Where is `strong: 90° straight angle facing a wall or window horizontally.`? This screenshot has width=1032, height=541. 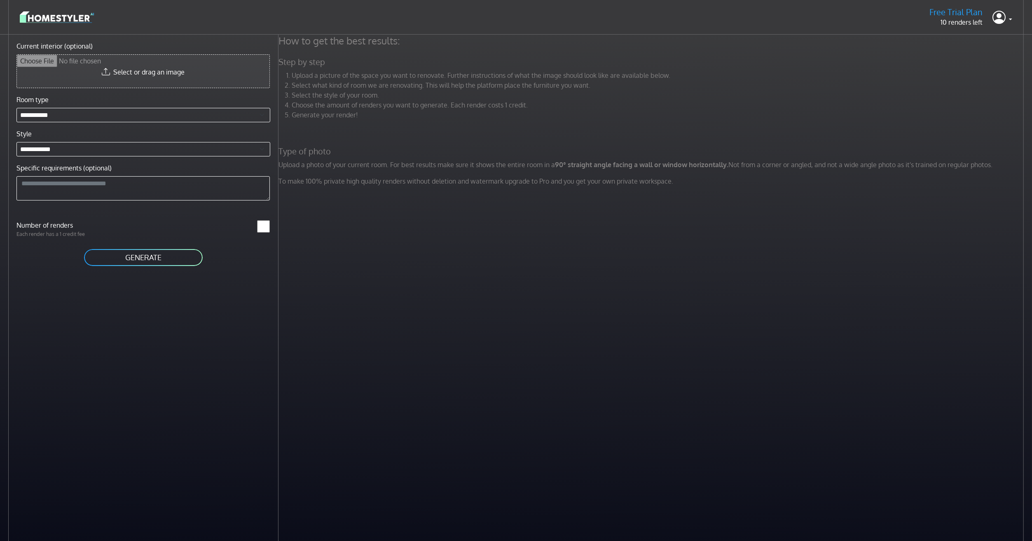 strong: 90° straight angle facing a wall or window horizontally. is located at coordinates (641, 165).